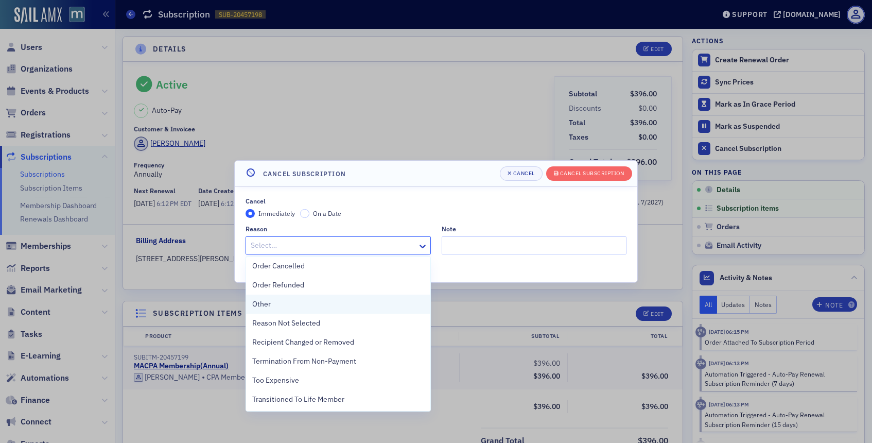 Image resolution: width=872 pixels, height=443 pixels. What do you see at coordinates (592, 173) in the screenshot?
I see `div: Cancel Subscription` at bounding box center [592, 173].